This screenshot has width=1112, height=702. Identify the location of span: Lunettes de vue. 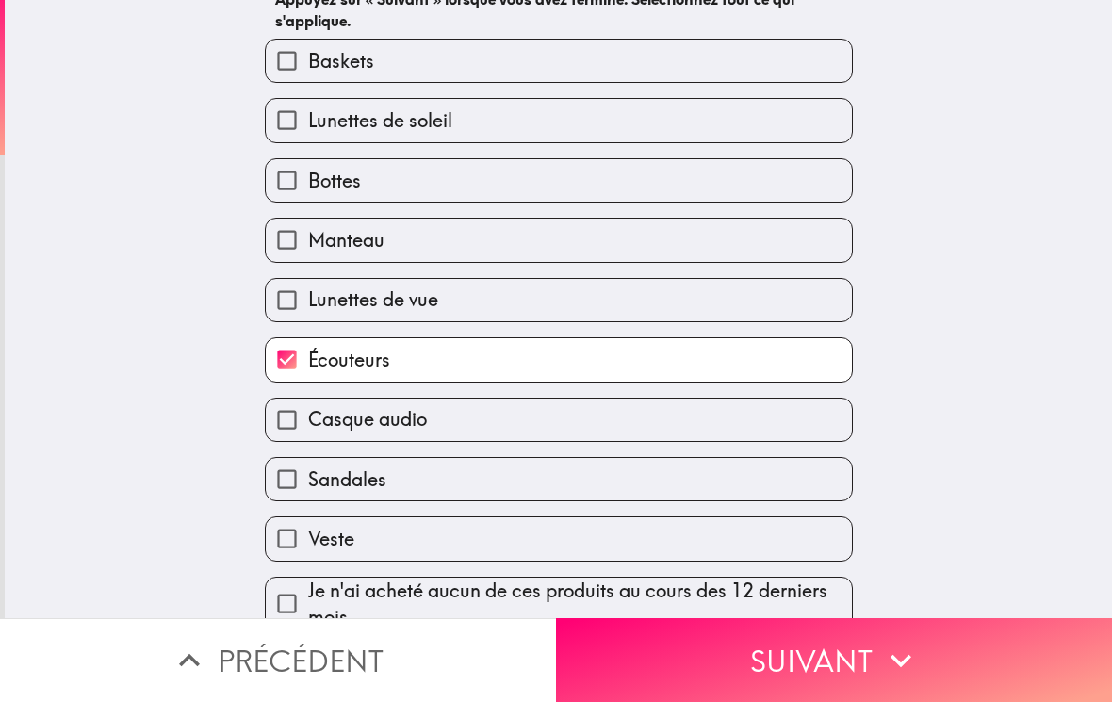
(373, 300).